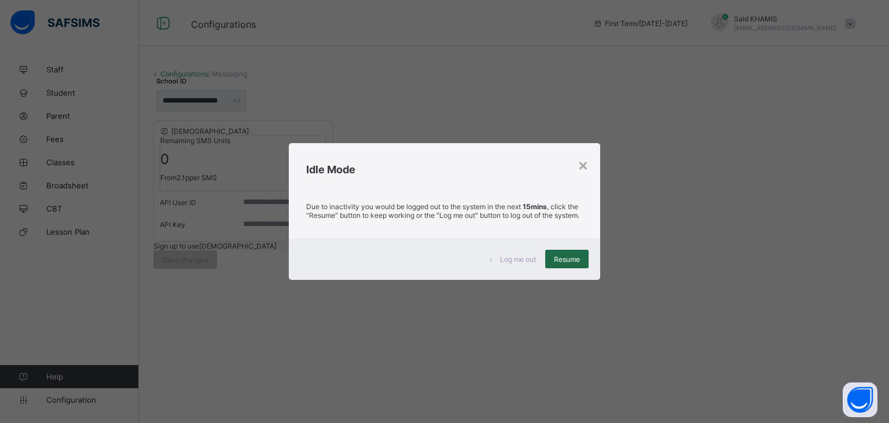  I want to click on button: Open asap, so click(860, 400).